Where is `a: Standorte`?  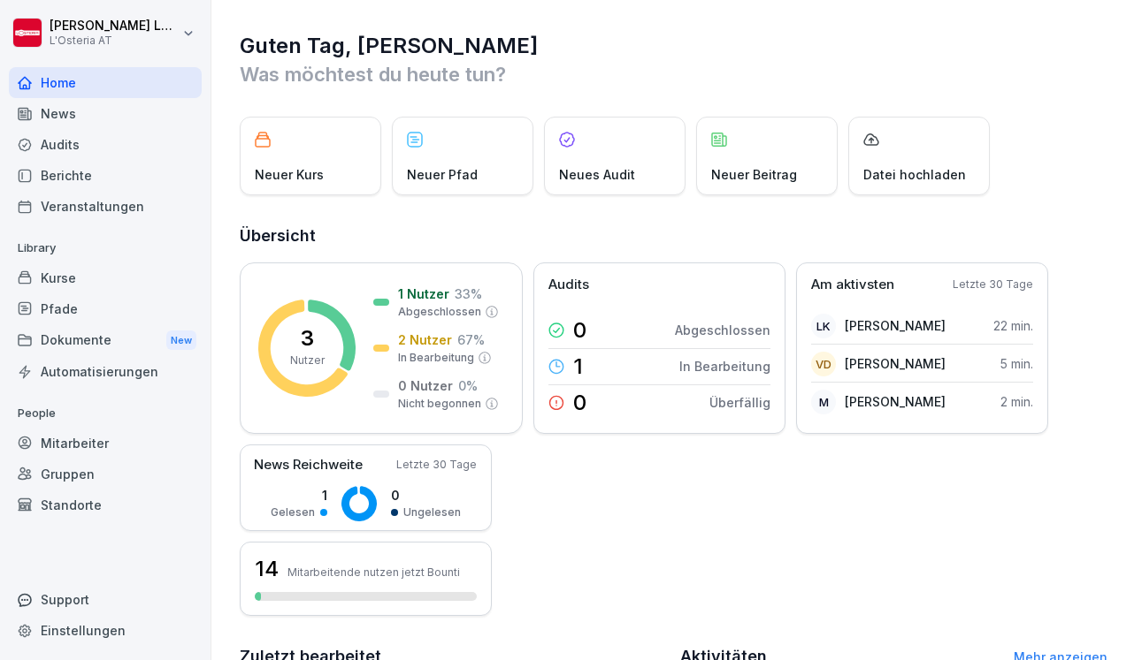 a: Standorte is located at coordinates (105, 505).